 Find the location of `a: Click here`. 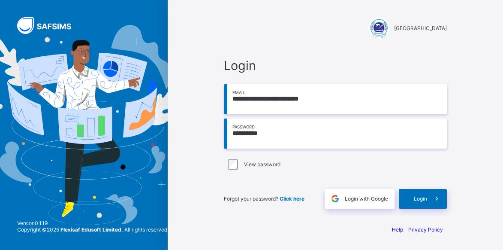

a: Click here is located at coordinates (292, 198).